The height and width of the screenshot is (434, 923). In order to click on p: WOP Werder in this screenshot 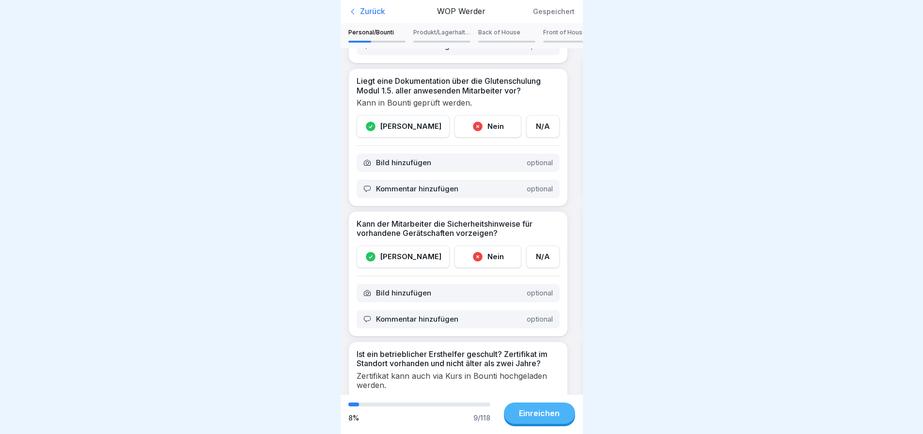, I will do `click(461, 11)`.